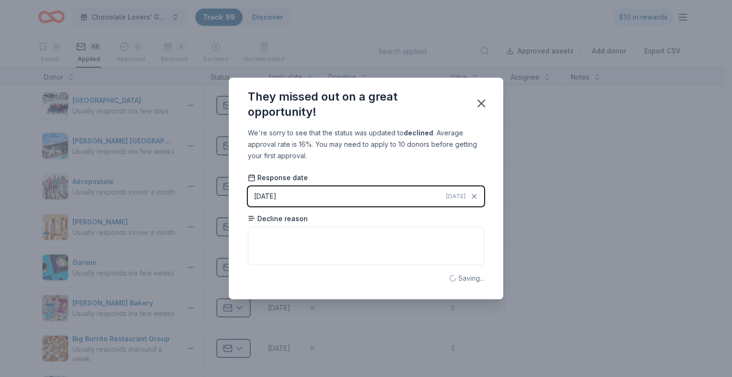 Image resolution: width=732 pixels, height=377 pixels. Describe the element at coordinates (278, 219) in the screenshot. I see `span: Decline reason` at that location.